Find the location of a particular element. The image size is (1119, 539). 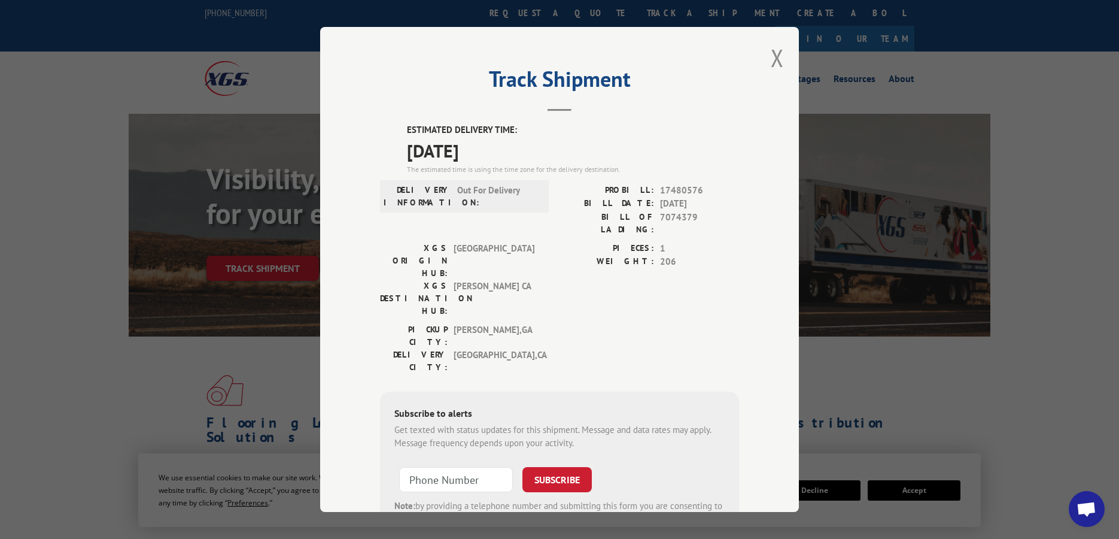

button: SUBSCRIBE is located at coordinates (557, 479).